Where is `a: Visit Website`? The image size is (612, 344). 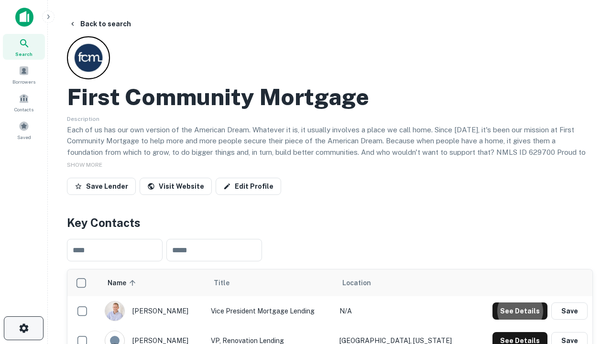
a: Visit Website is located at coordinates (176, 187).